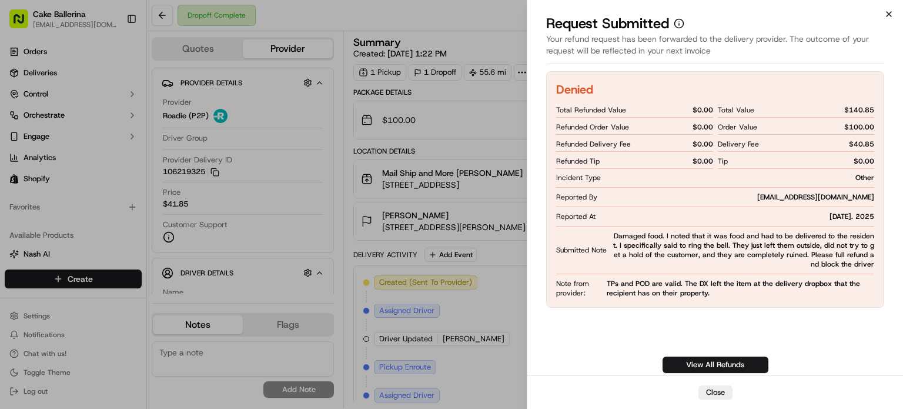 Image resolution: width=903 pixels, height=409 pixels. I want to click on span: Knowledge Base, so click(56, 268).